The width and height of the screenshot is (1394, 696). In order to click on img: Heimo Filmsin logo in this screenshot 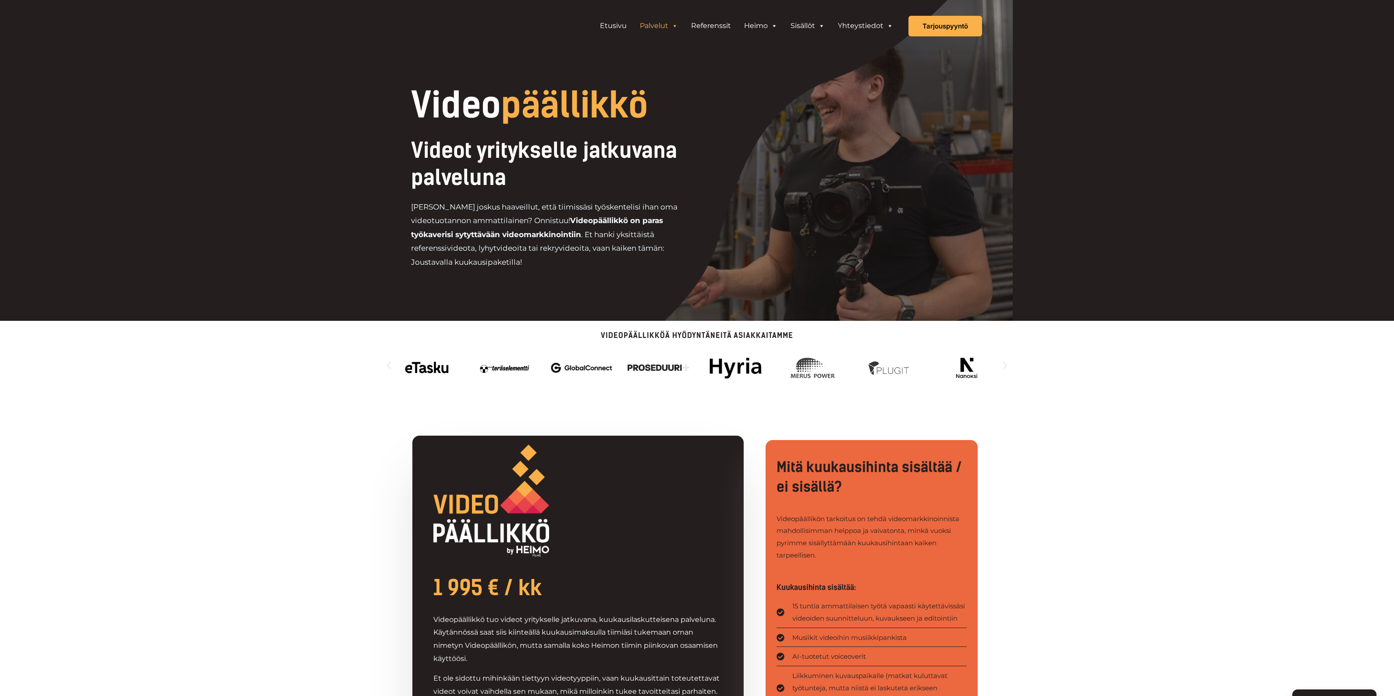, I will do `click(456, 26)`.